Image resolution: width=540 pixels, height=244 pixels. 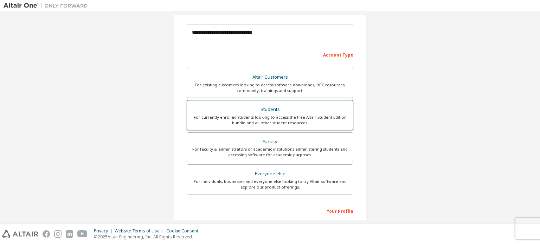 I want to click on div: Altair Customers, so click(x=270, y=77).